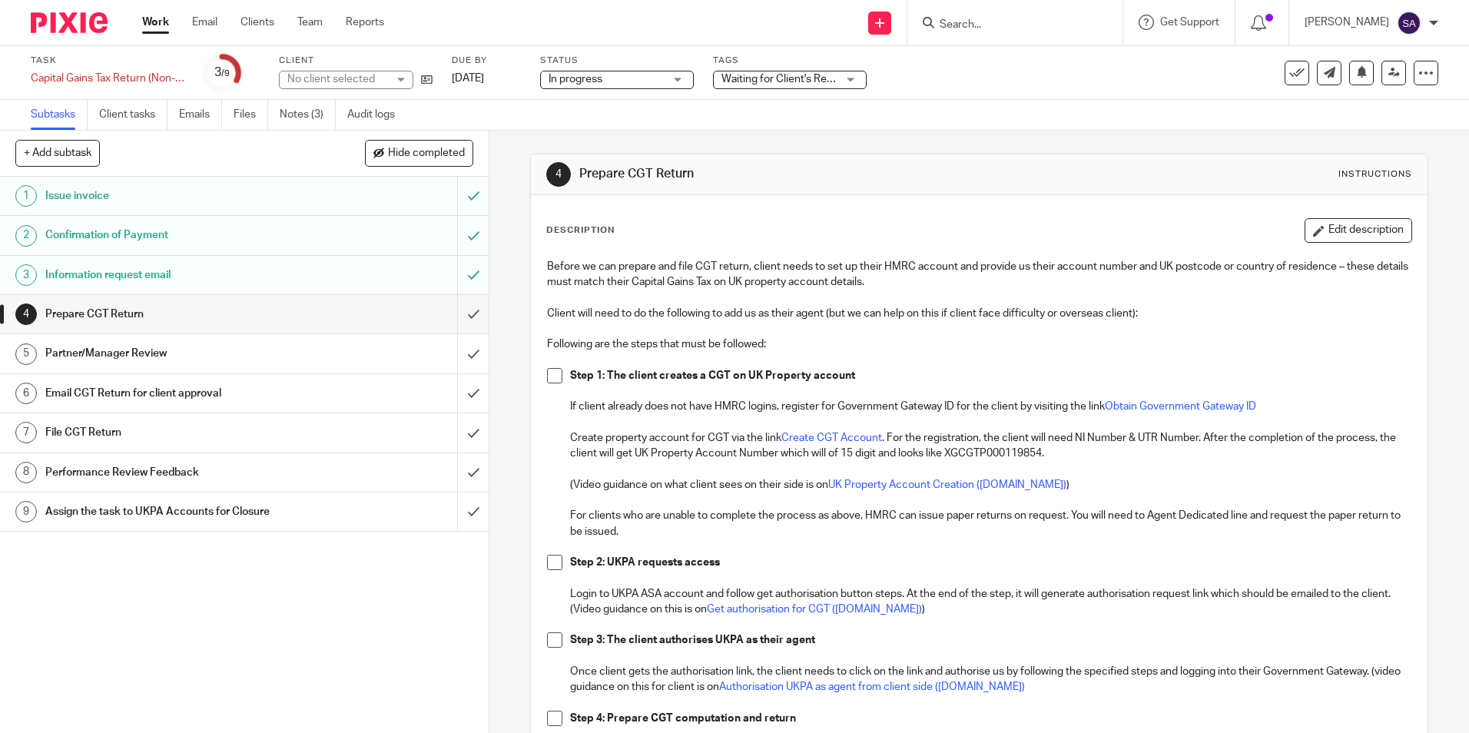  What do you see at coordinates (580, 231) in the screenshot?
I see `p: Description` at bounding box center [580, 231].